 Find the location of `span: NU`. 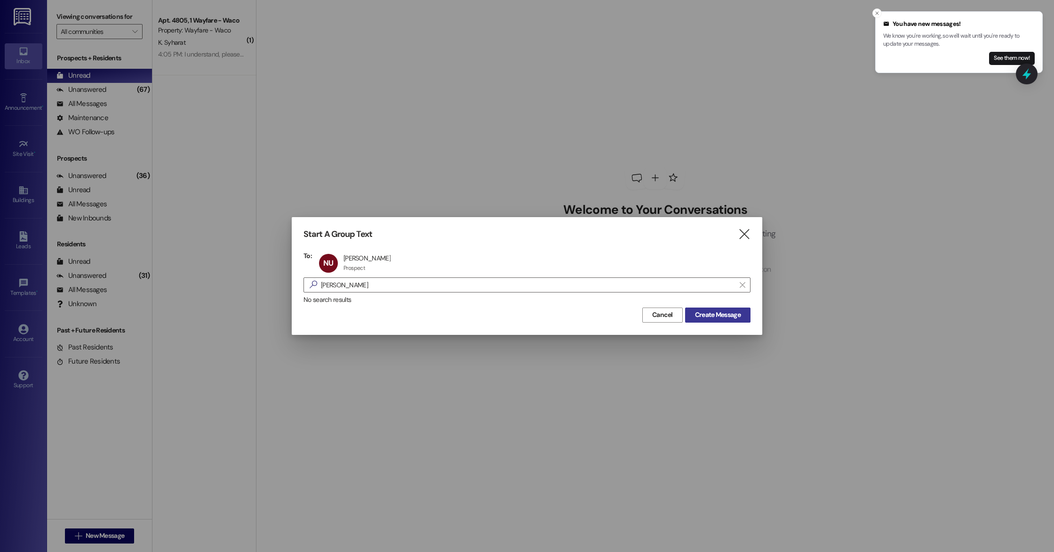

span: NU is located at coordinates (328, 263).